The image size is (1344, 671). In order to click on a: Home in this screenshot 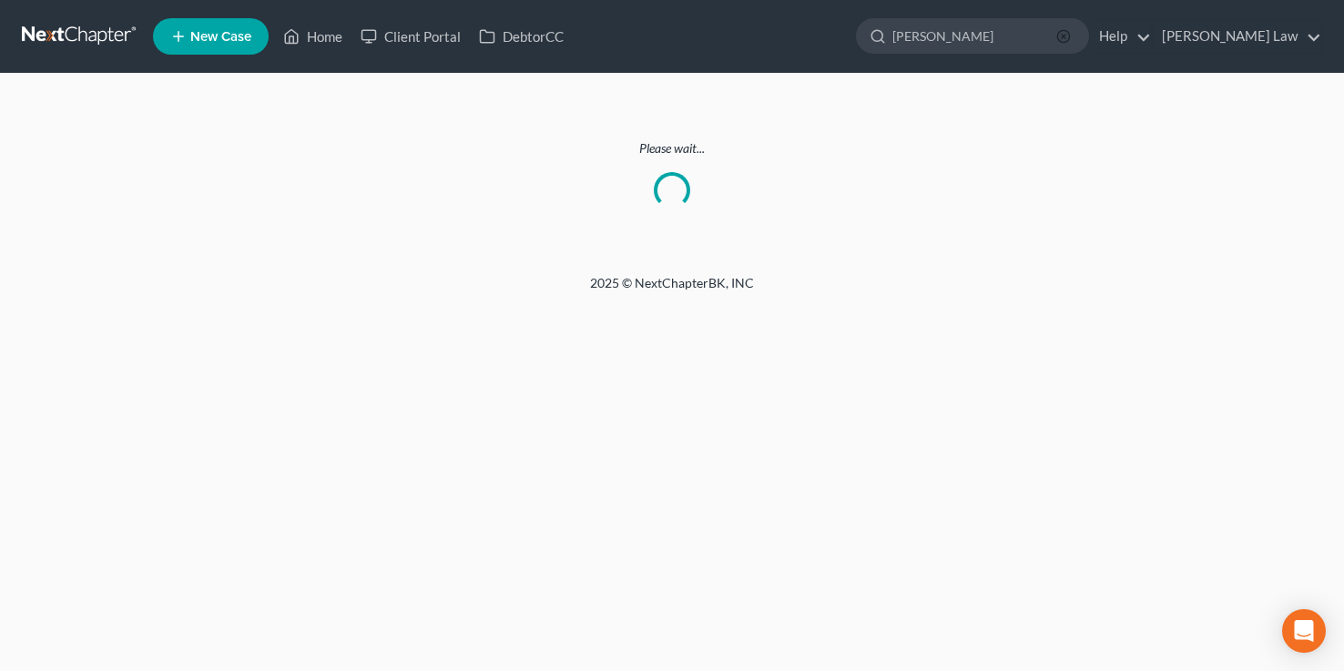, I will do `click(312, 36)`.